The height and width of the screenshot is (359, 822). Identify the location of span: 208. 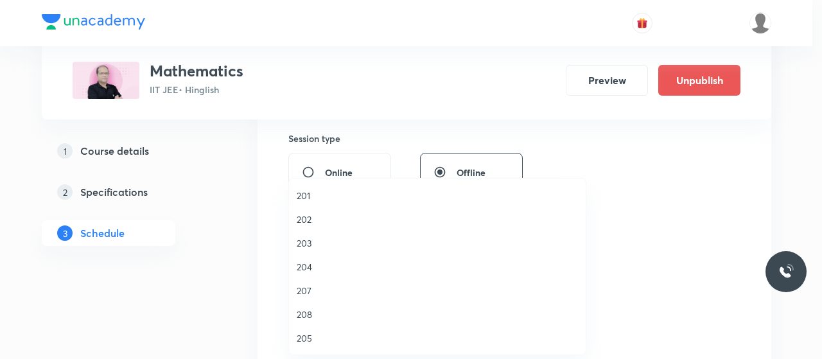
(437, 314).